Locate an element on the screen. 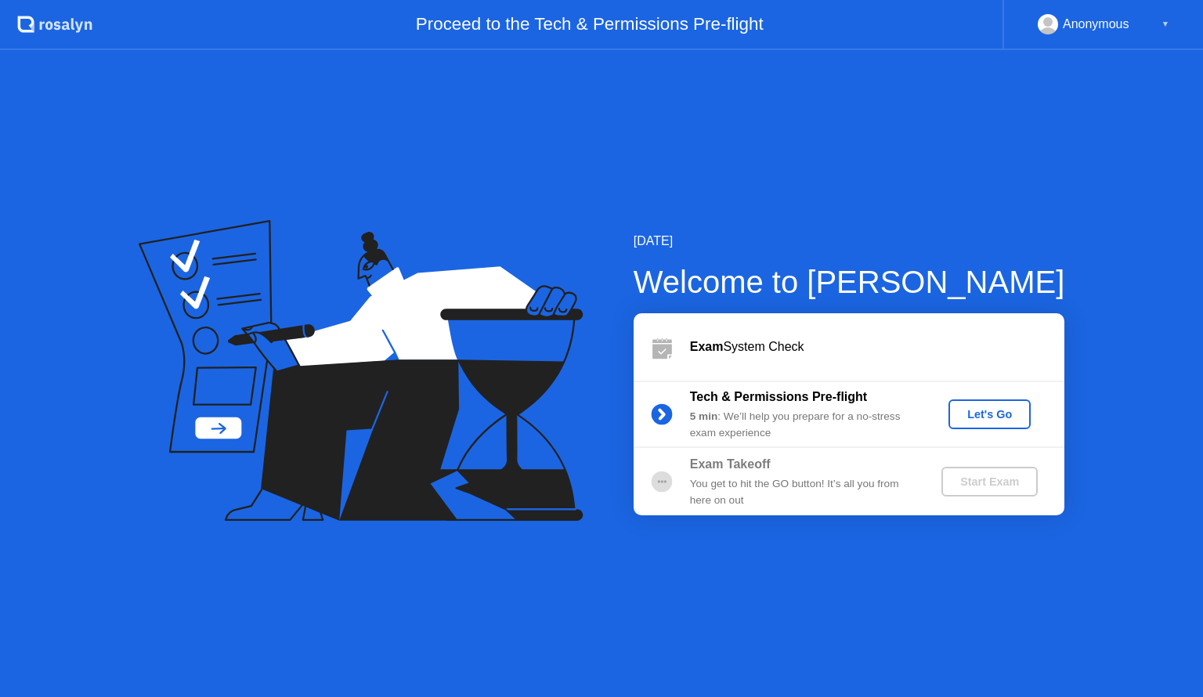  div: Start Exam is located at coordinates (989, 482).